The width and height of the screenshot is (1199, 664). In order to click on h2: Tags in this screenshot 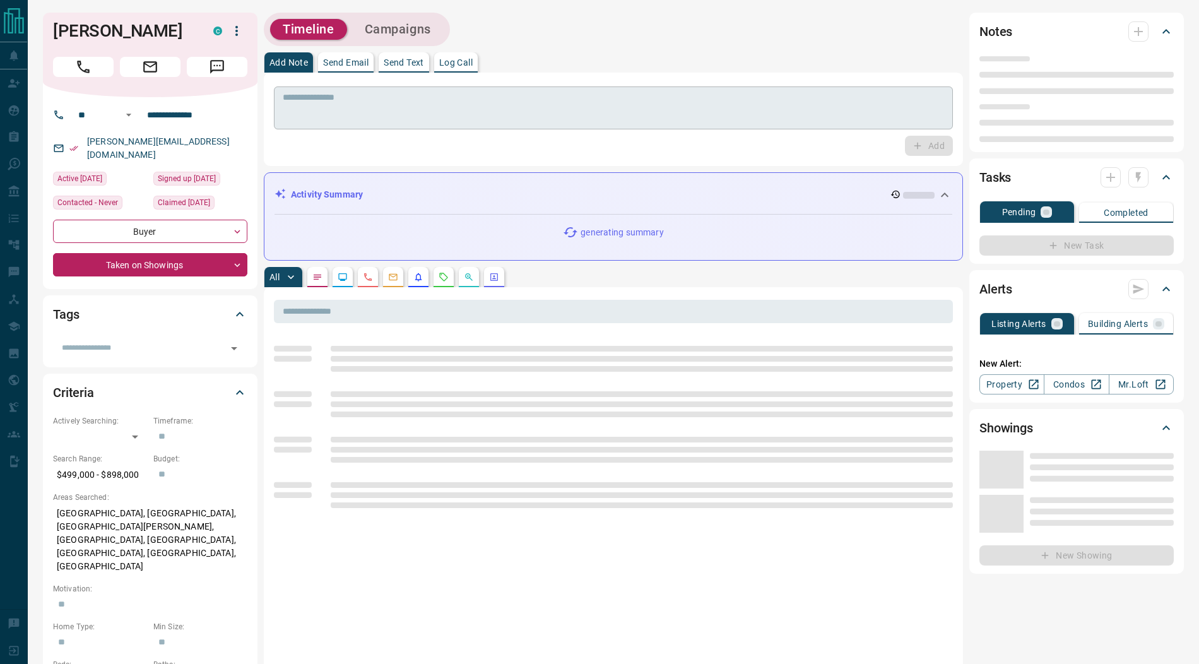, I will do `click(66, 314)`.